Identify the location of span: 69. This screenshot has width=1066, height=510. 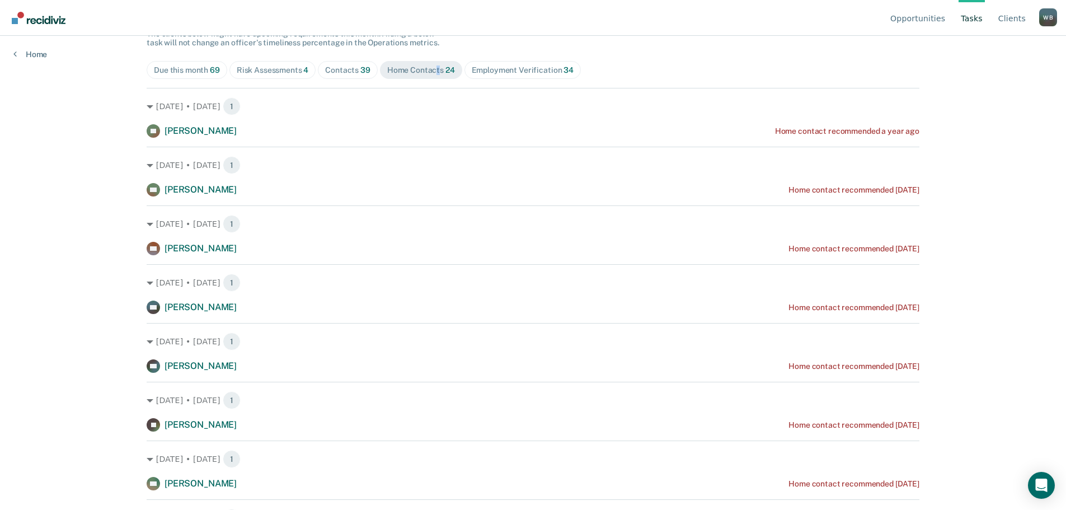
(215, 70).